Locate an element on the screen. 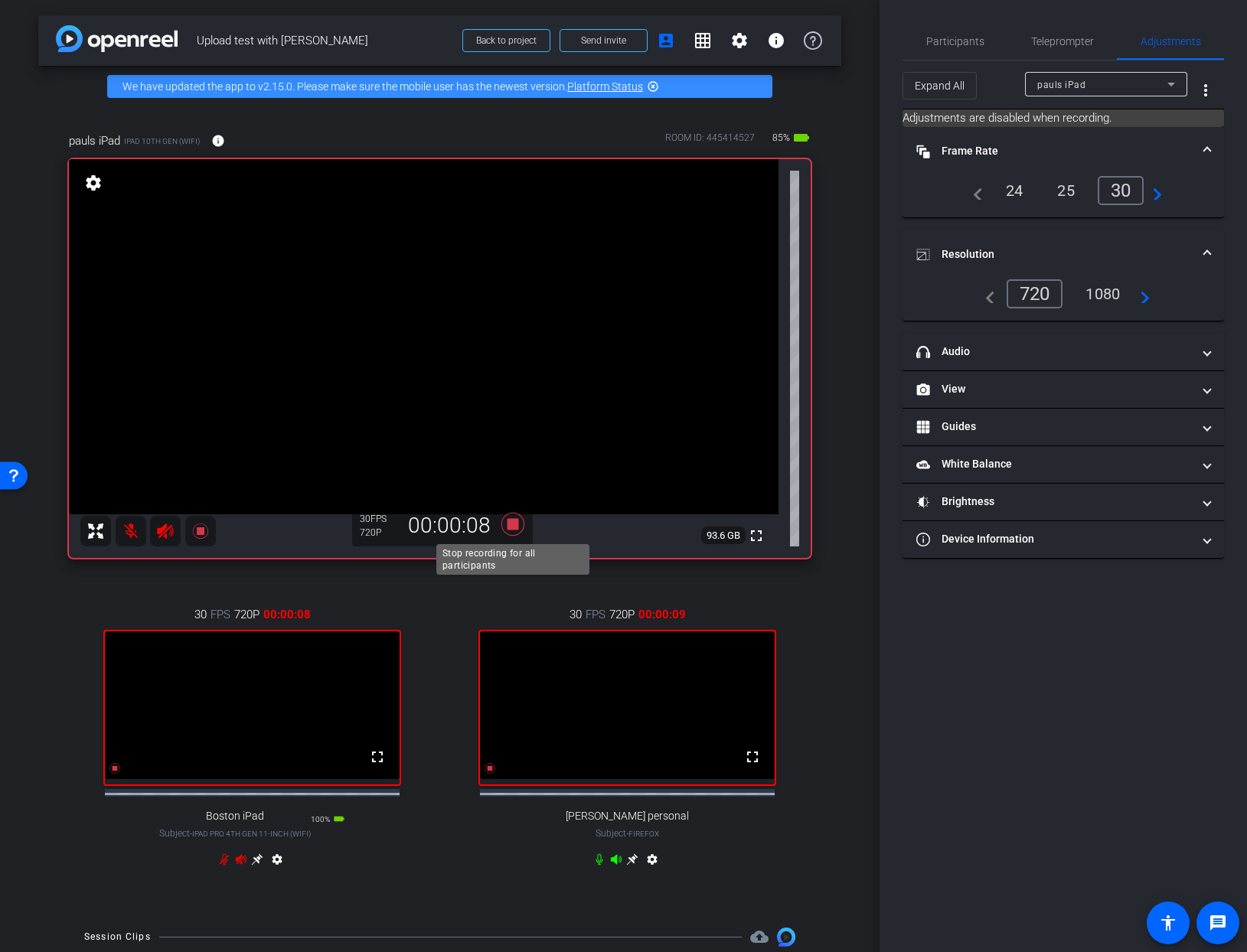  mat-icon: more_vert is located at coordinates (1206, 90).